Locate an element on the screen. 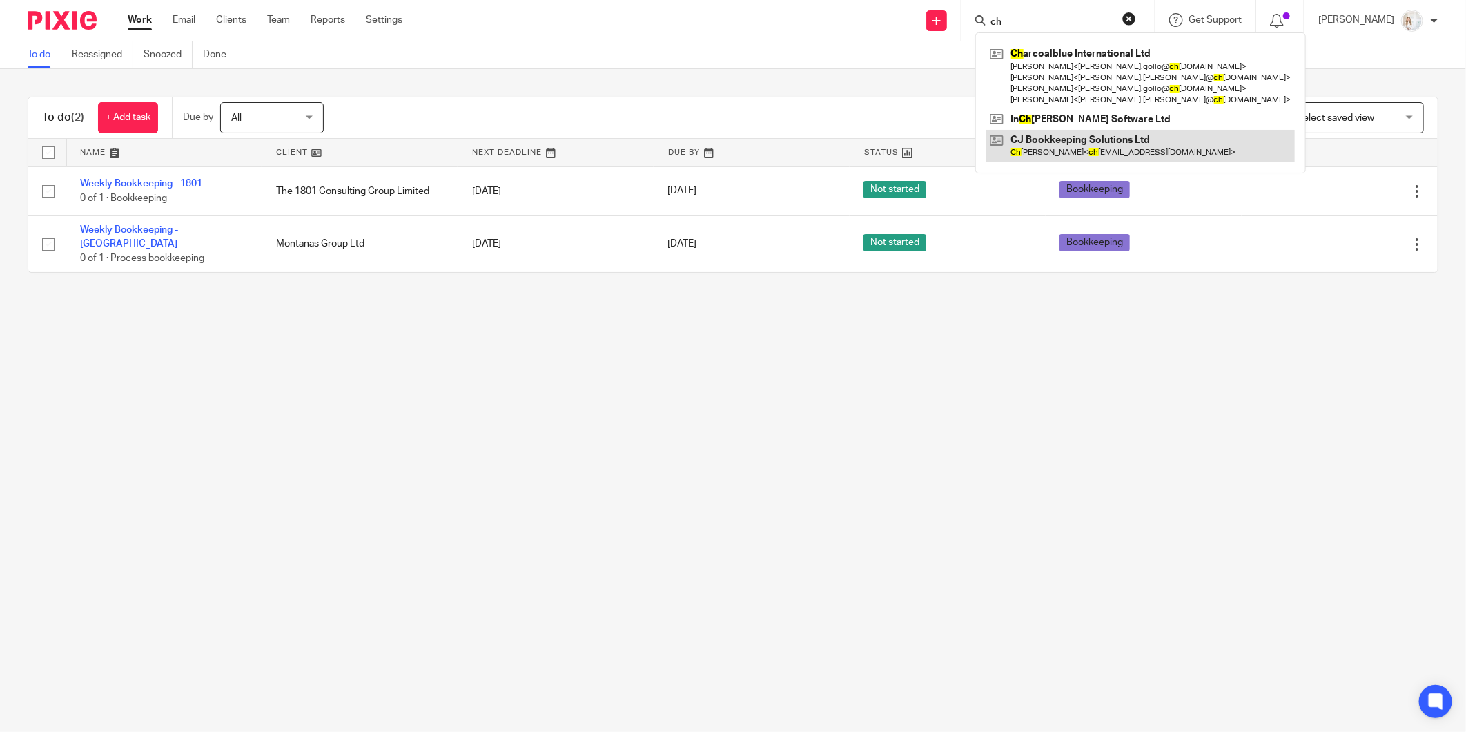 Image resolution: width=1466 pixels, height=732 pixels. span: 0 of 1 · Process bookkeeping is located at coordinates (142, 258).